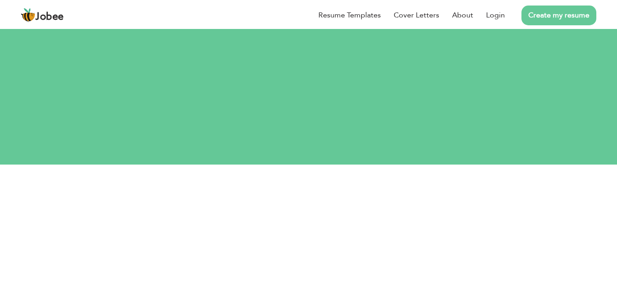 The width and height of the screenshot is (617, 285). What do you see at coordinates (350, 15) in the screenshot?
I see `a: Resume Templates` at bounding box center [350, 15].